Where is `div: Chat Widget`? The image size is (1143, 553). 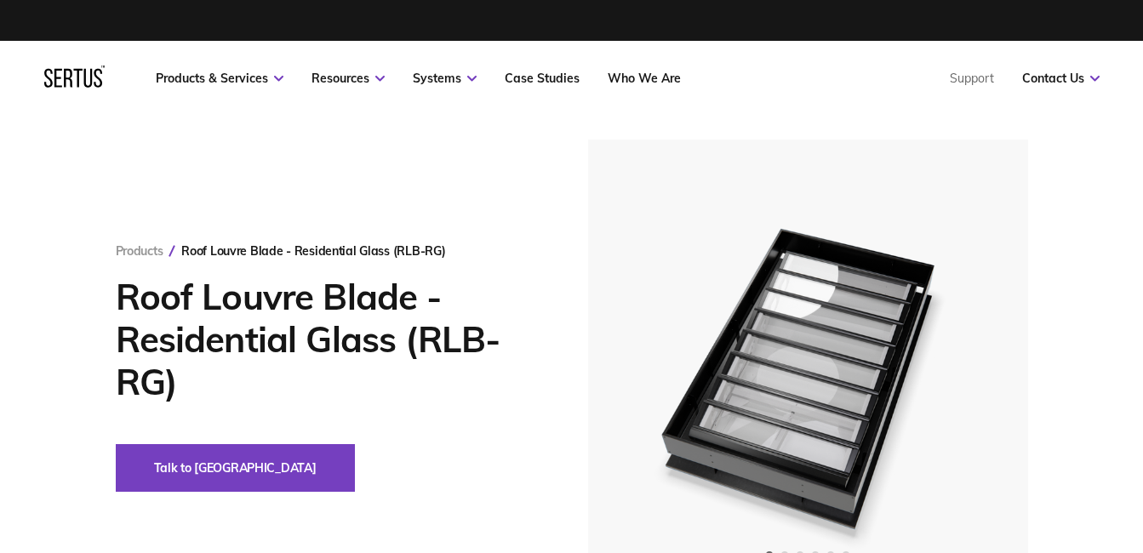 div: Chat Widget is located at coordinates (989, 454).